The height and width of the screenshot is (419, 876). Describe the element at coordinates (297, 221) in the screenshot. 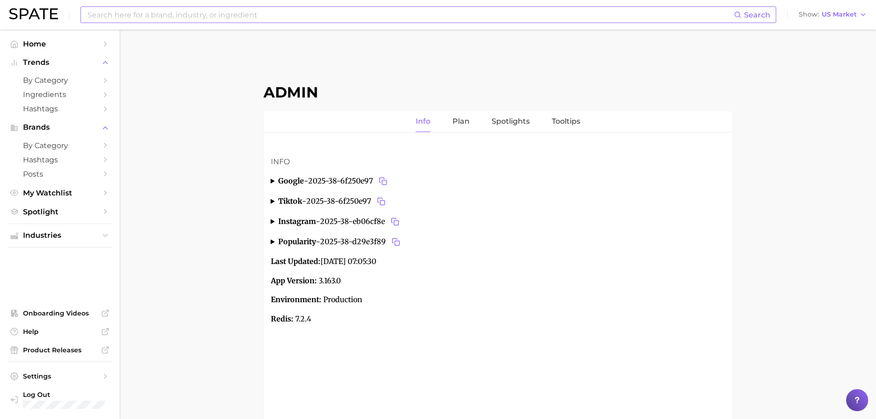

I see `strong: instagram` at that location.